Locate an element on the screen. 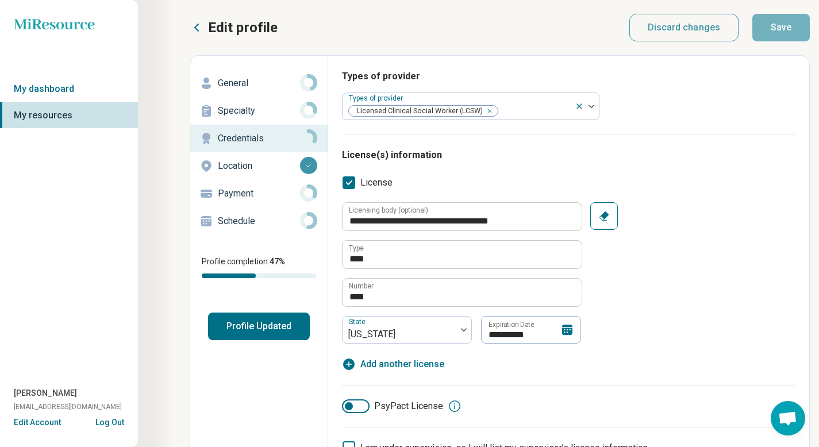  label: Type is located at coordinates (356, 248).